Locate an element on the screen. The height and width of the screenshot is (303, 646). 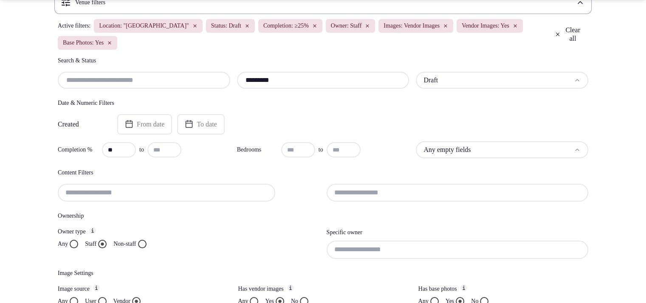
h4: Content Filters is located at coordinates (323, 173).